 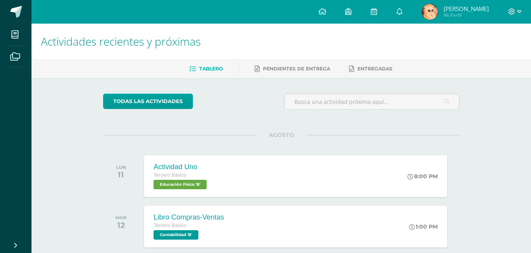 What do you see at coordinates (375, 69) in the screenshot?
I see `span: Entregadas` at bounding box center [375, 69].